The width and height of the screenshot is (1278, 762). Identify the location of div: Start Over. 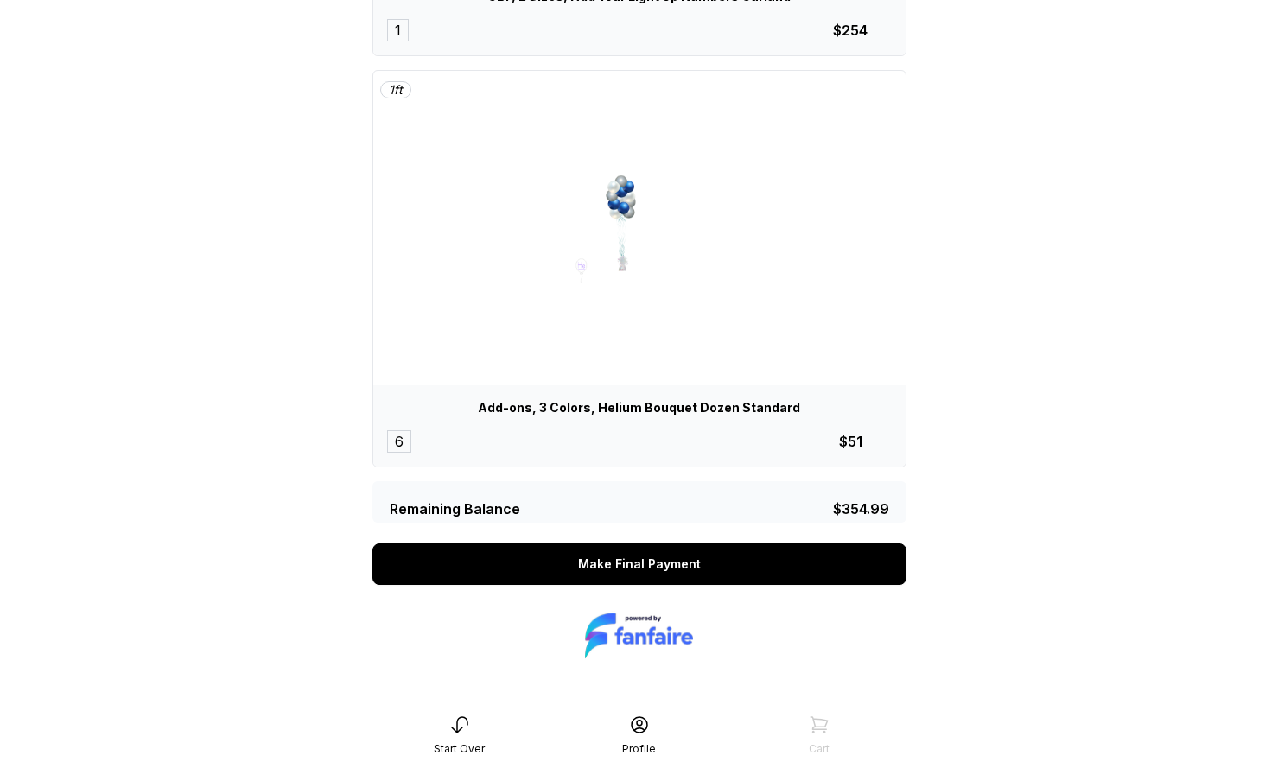
(459, 749).